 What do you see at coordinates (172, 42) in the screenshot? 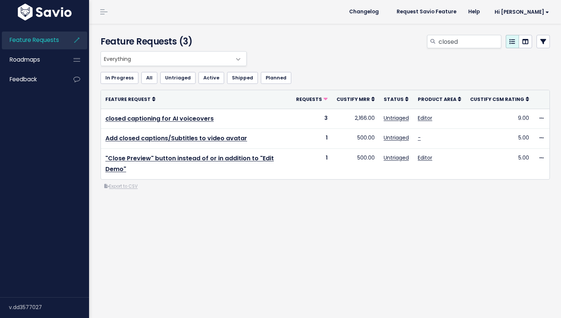
I see `h4: Feature Requests (3)` at bounding box center [172, 42].